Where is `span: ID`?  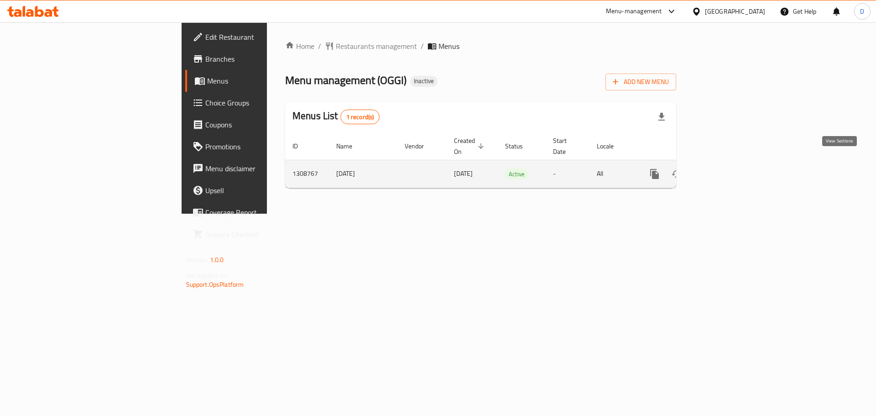 span: ID is located at coordinates (301, 146).